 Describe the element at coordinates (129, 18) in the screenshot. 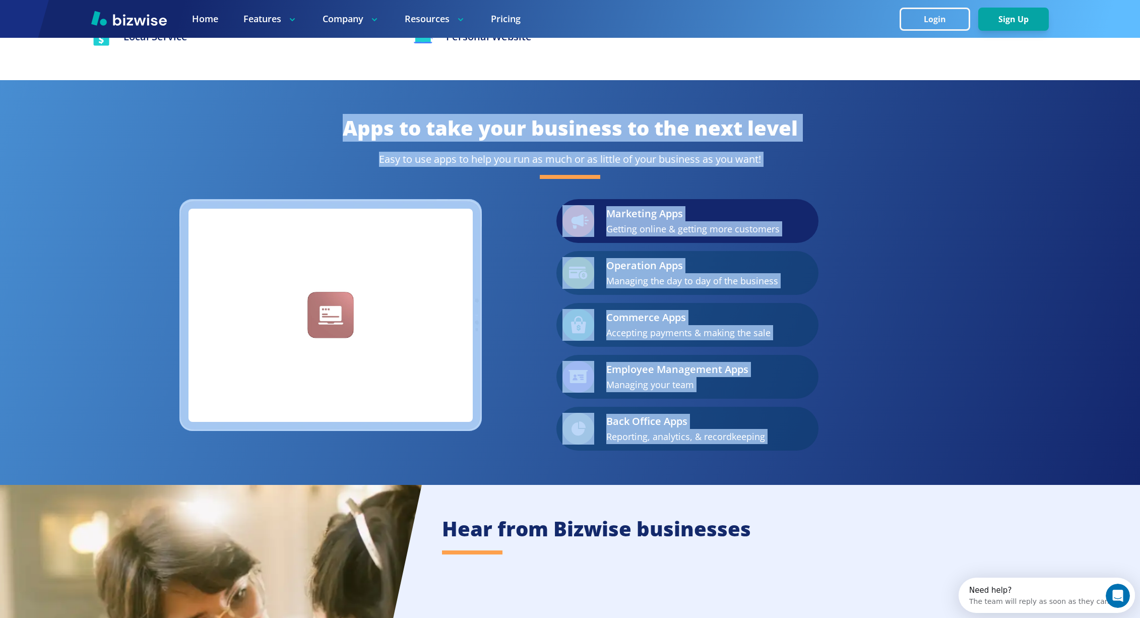

I see `img: Bizwise Logo` at that location.